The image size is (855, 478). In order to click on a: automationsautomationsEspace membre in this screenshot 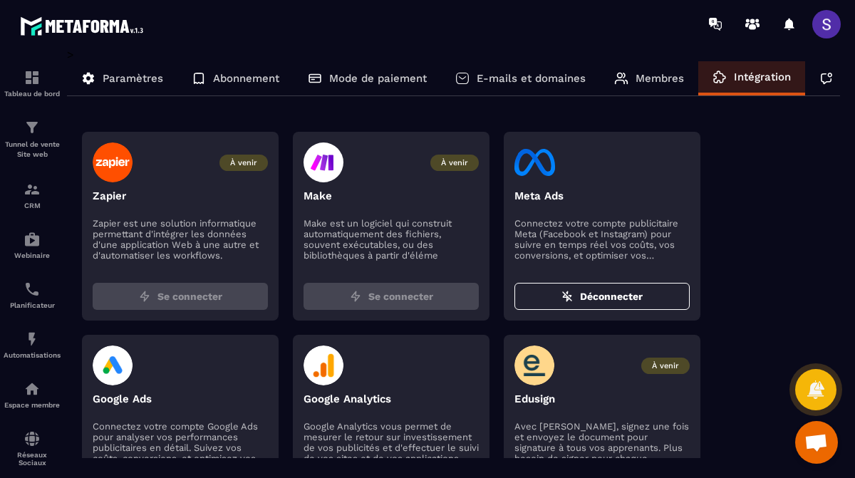, I will do `click(32, 395)`.